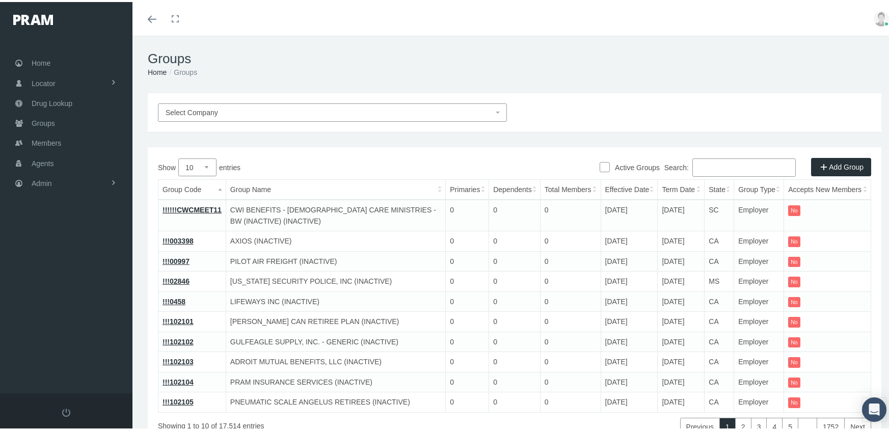 This screenshot has height=430, width=889. I want to click on th: State: activate to sort column ascending, so click(719, 188).